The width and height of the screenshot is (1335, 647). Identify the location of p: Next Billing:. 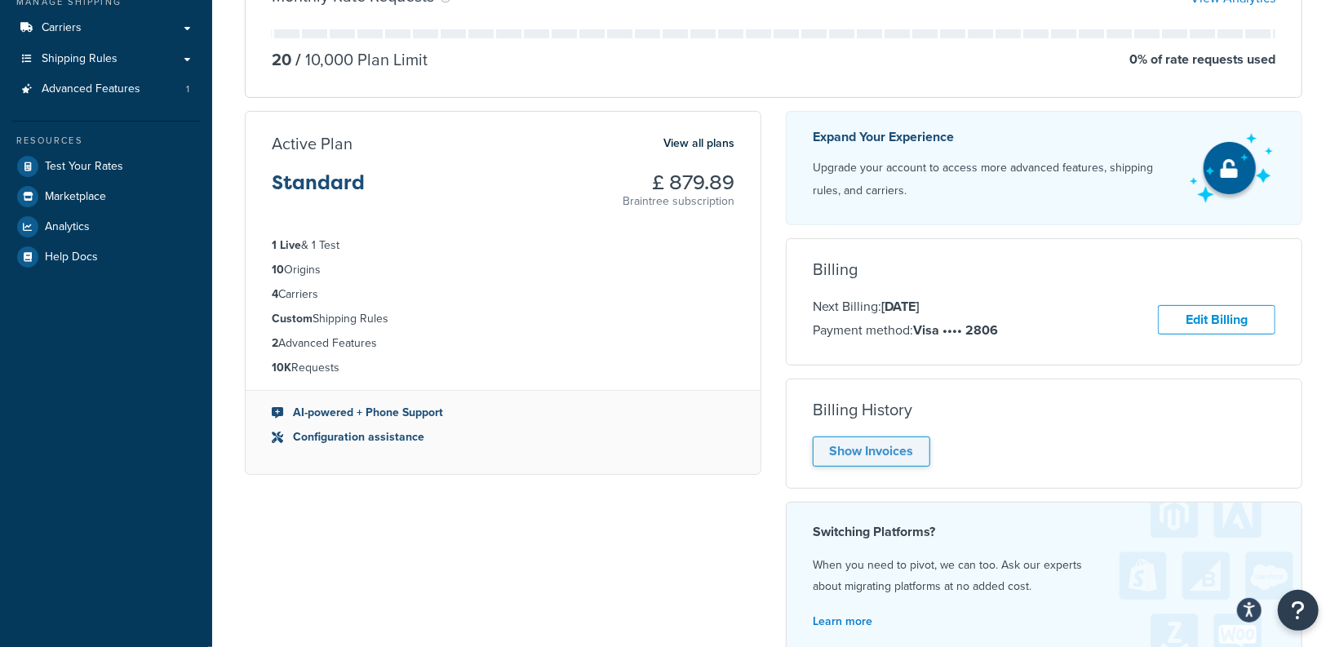
(905, 307).